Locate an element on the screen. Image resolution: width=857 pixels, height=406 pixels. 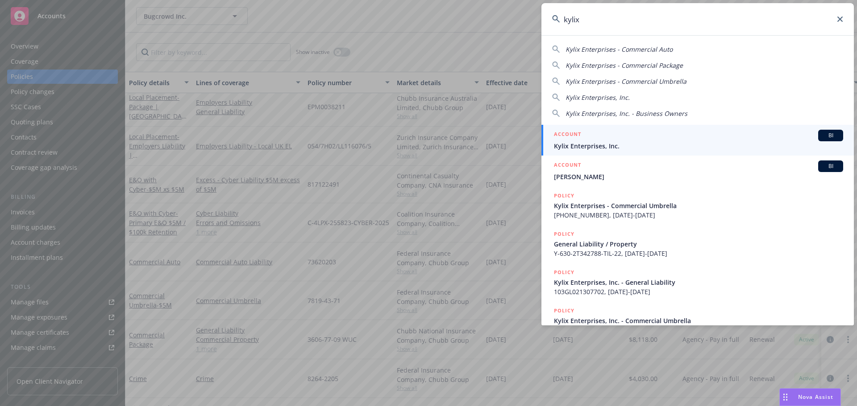
input: Search... is located at coordinates (697, 19).